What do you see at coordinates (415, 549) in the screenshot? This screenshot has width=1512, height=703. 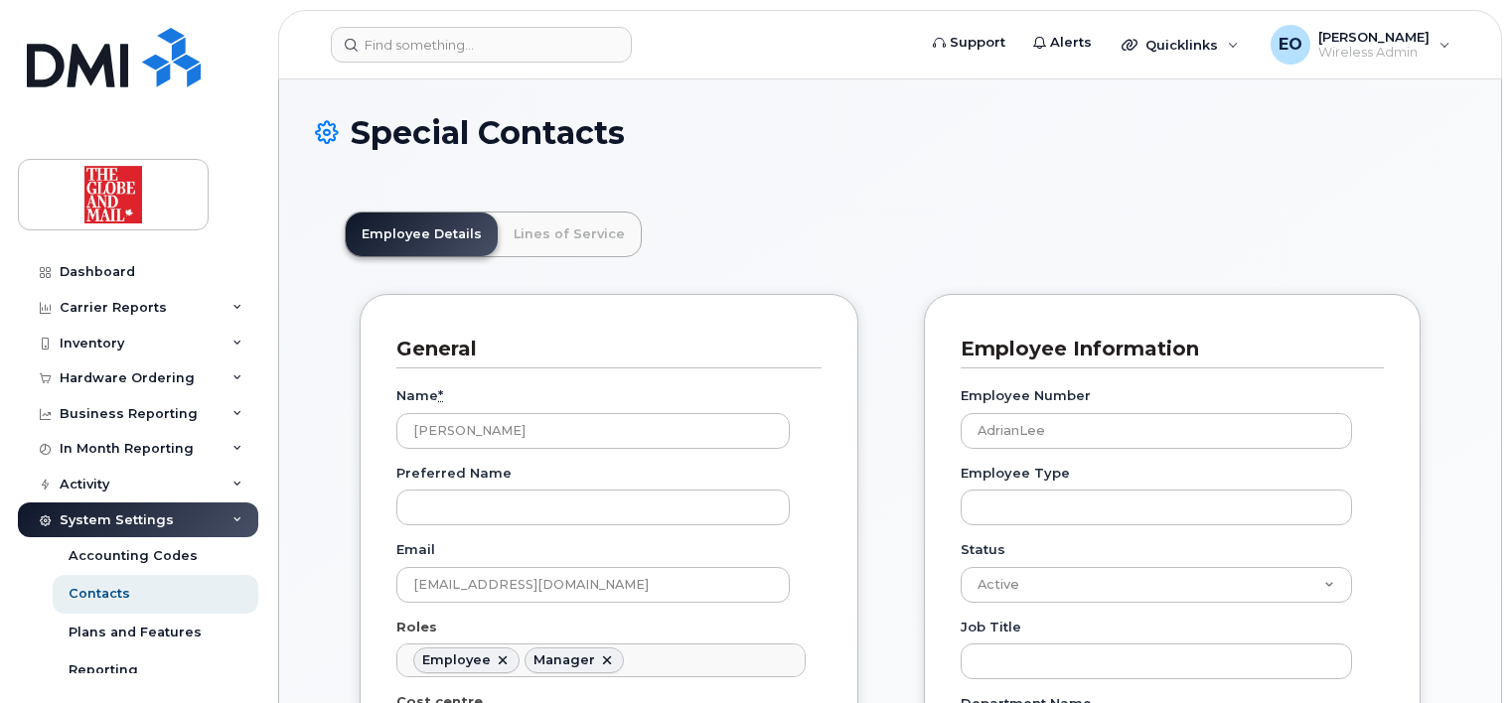 I see `label: Email` at bounding box center [415, 549].